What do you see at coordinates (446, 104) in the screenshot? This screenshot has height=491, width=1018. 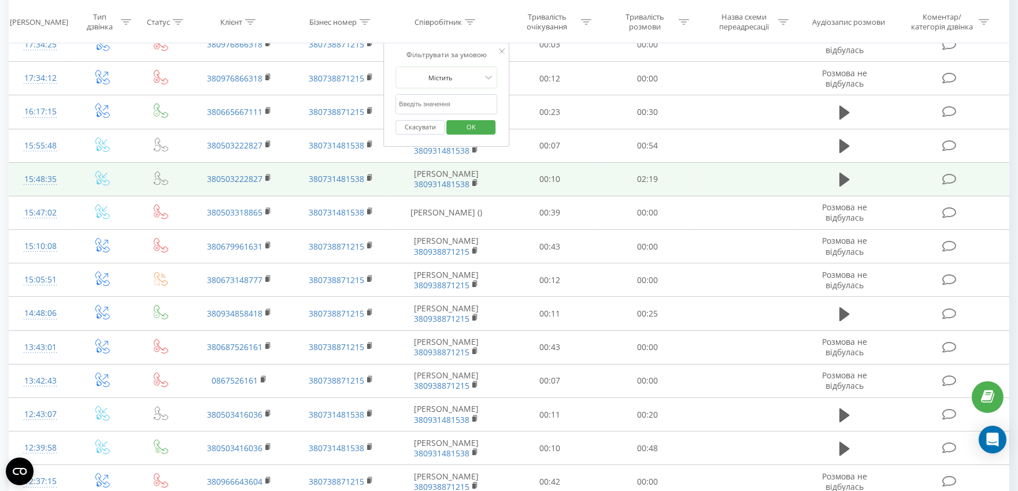 I see `input: Введіть значення` at bounding box center [446, 104].